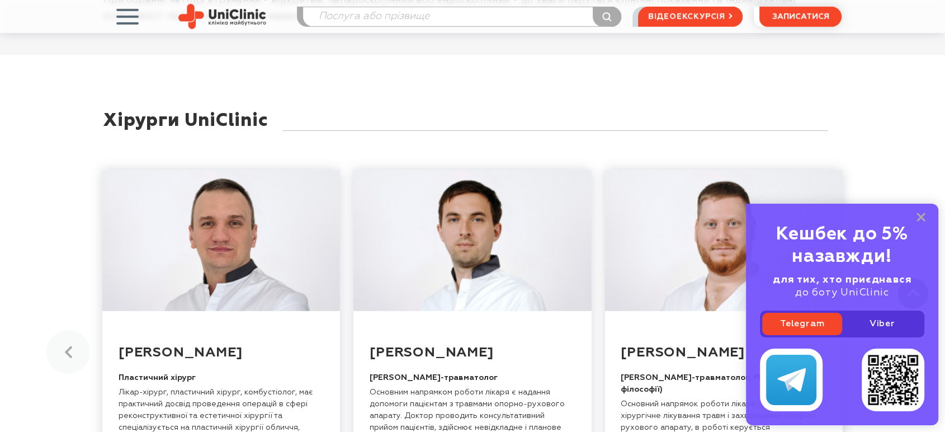  What do you see at coordinates (802, 324) in the screenshot?
I see `a: Telegram` at bounding box center [802, 324].